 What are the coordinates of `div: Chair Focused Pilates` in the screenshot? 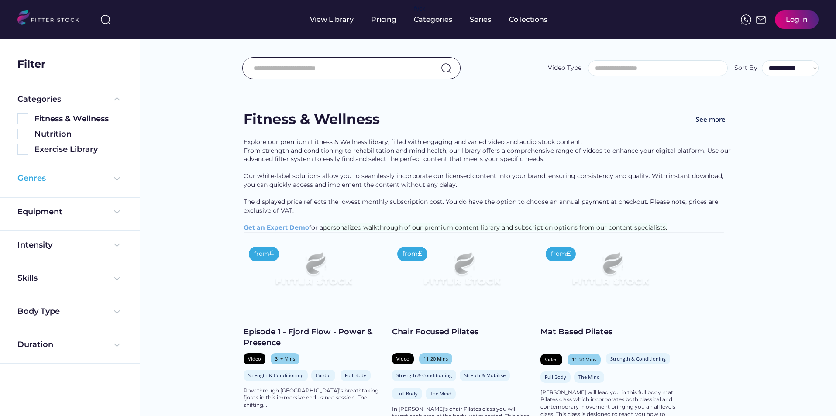 It's located at (462, 332).